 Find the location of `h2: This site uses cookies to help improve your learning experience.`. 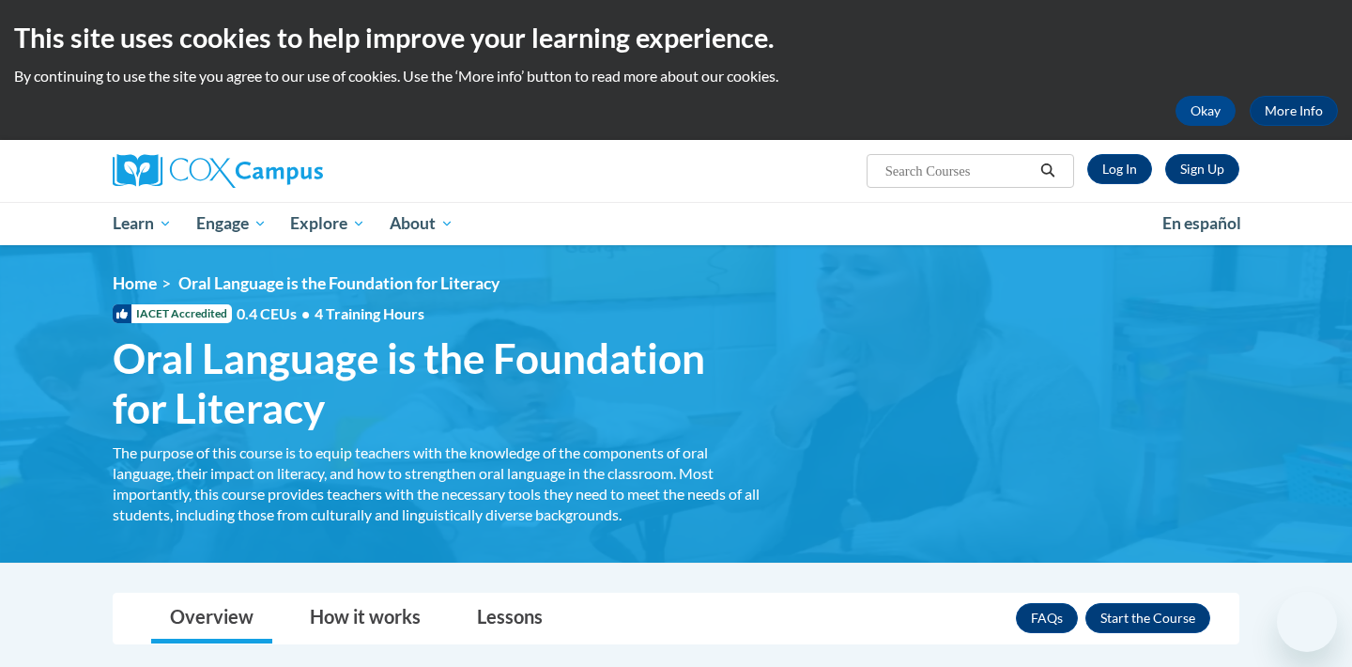

h2: This site uses cookies to help improve your learning experience. is located at coordinates (676, 38).